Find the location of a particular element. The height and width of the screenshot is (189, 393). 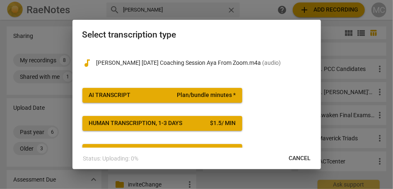

span: Cancel is located at coordinates (299, 159).